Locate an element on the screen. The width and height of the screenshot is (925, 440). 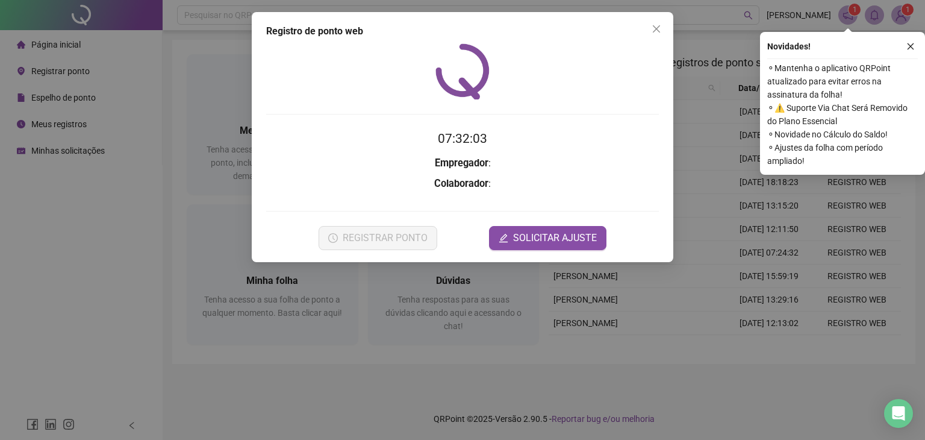
button: editSOLICITAR AJUSTE is located at coordinates (547, 238).